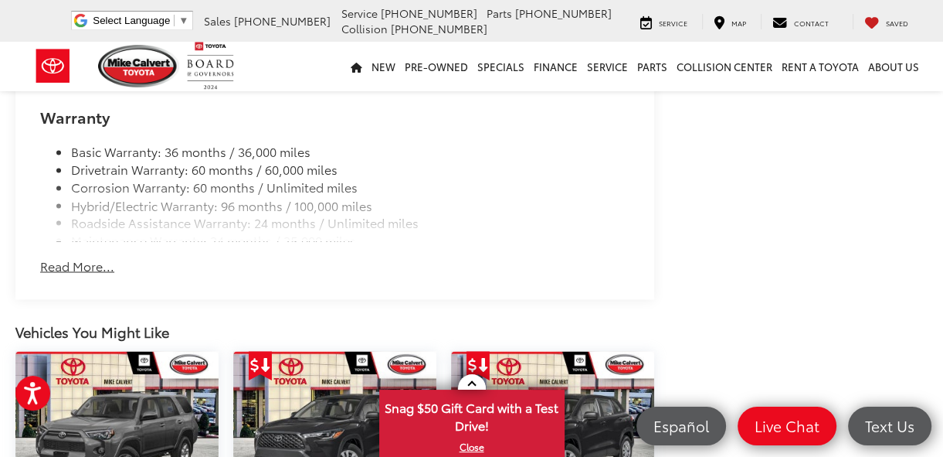 Image resolution: width=943 pixels, height=457 pixels. Describe the element at coordinates (787, 425) in the screenshot. I see `span: Live Chat` at that location.